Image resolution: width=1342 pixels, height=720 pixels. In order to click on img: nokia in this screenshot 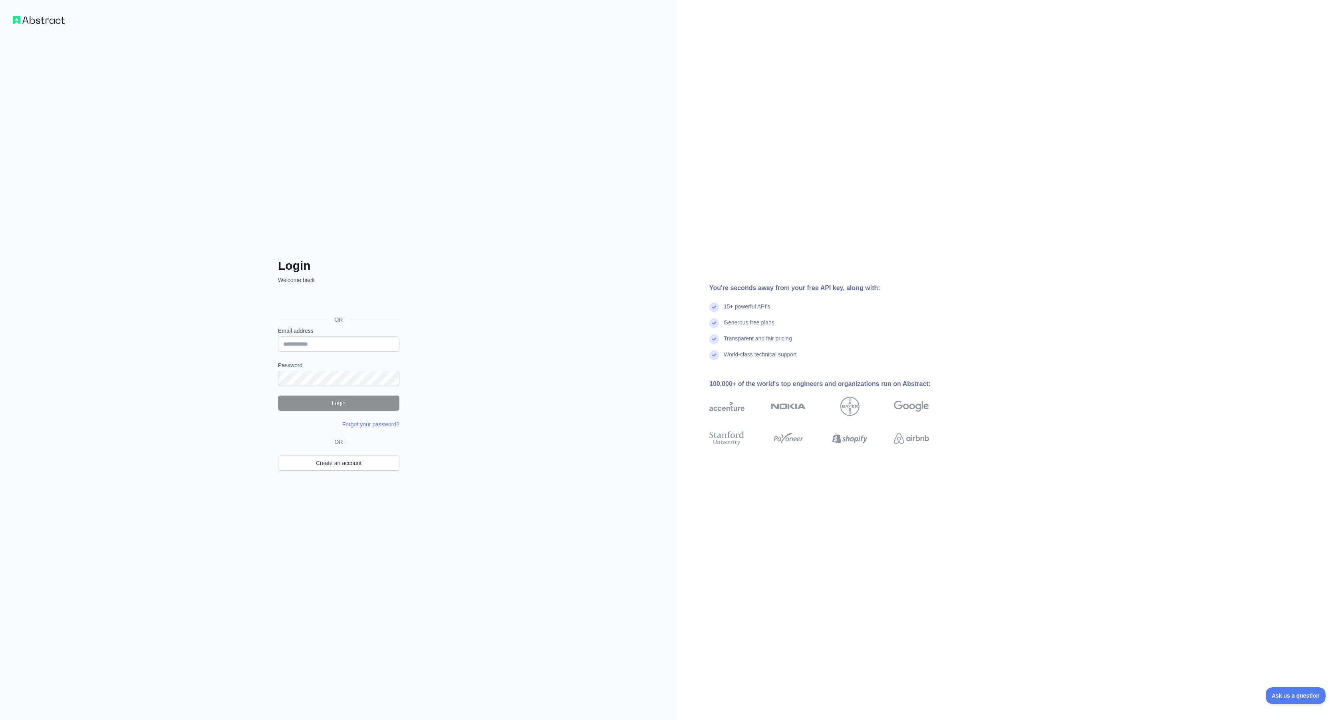, I will do `click(788, 406)`.